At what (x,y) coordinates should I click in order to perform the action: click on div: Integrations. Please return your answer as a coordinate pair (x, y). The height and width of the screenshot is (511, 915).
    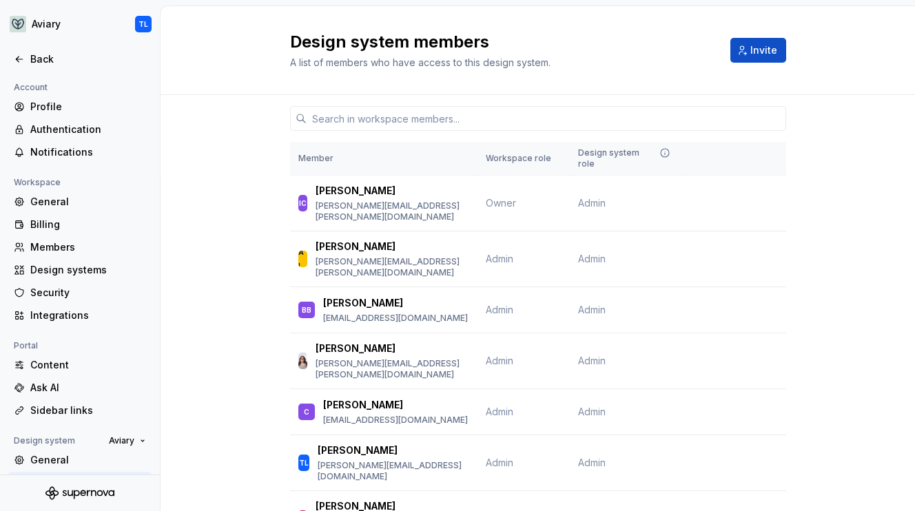
    Looking at the image, I should click on (88, 316).